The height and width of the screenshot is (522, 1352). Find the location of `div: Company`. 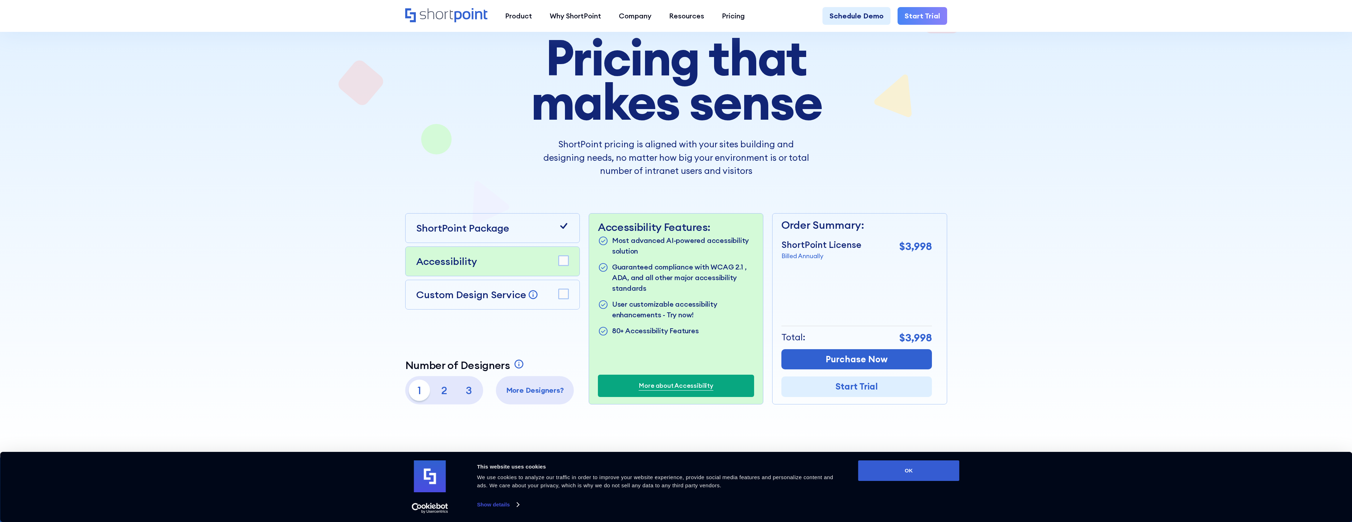

div: Company is located at coordinates (635, 16).